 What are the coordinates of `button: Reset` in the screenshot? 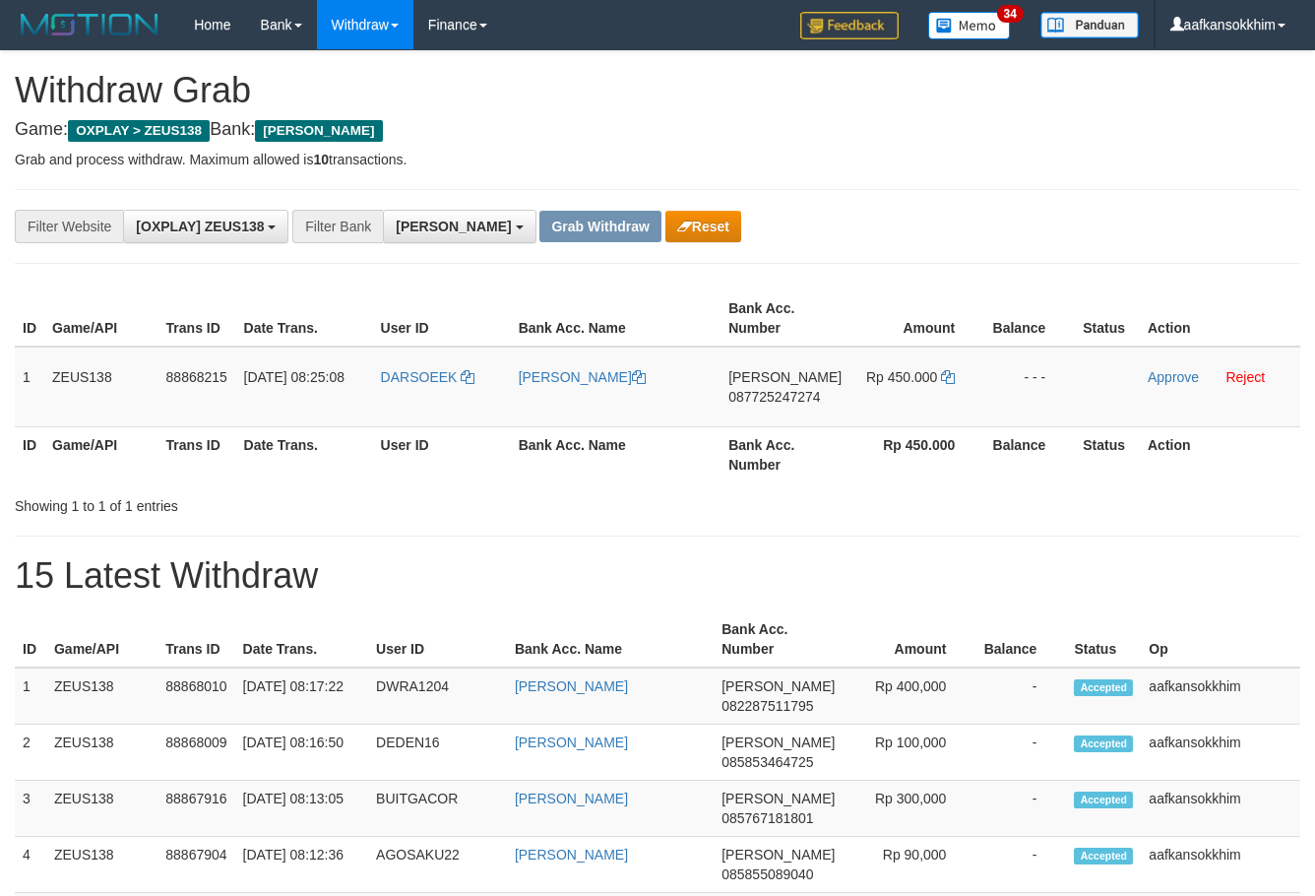 It's located at (703, 226).